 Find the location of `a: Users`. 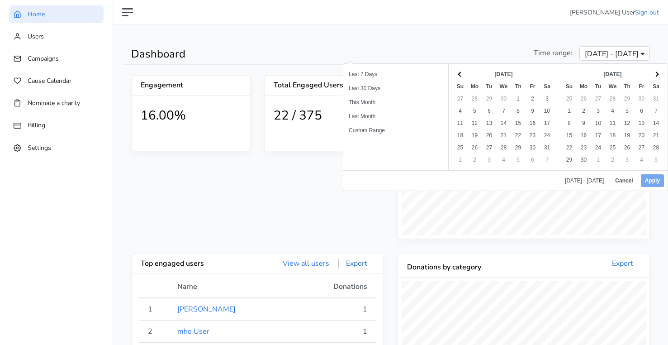

a: Users is located at coordinates (56, 36).